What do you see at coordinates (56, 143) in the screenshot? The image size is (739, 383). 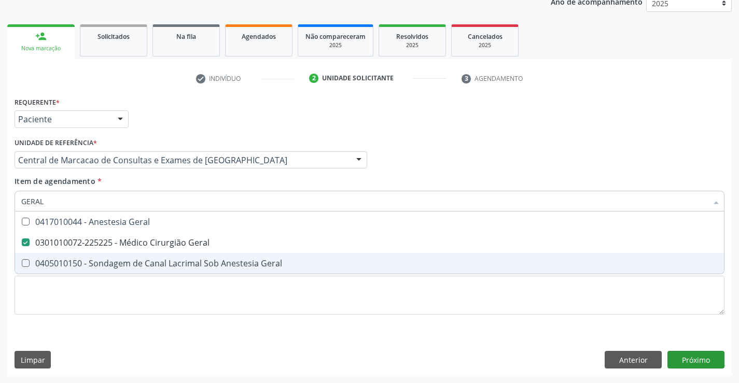 I see `label: Unidade de referência` at bounding box center [56, 143].